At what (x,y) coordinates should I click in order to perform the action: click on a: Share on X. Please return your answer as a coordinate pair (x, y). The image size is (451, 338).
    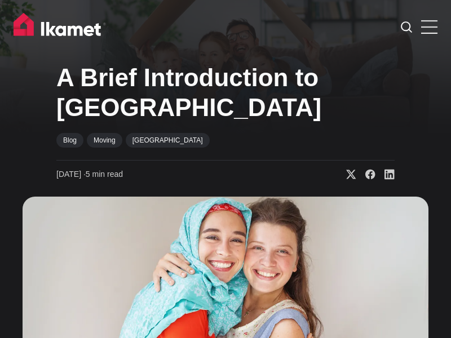
    Looking at the image, I should click on (347, 175).